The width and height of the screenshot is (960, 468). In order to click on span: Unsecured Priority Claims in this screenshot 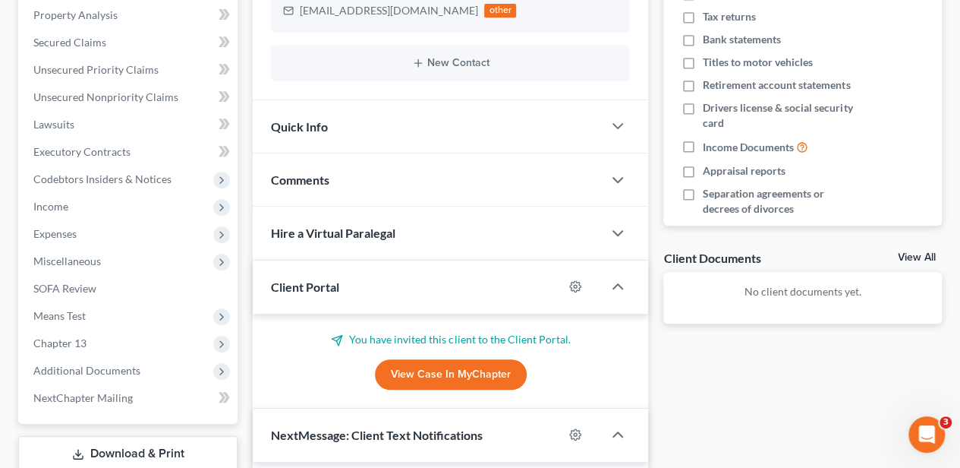, I will do `click(96, 69)`.